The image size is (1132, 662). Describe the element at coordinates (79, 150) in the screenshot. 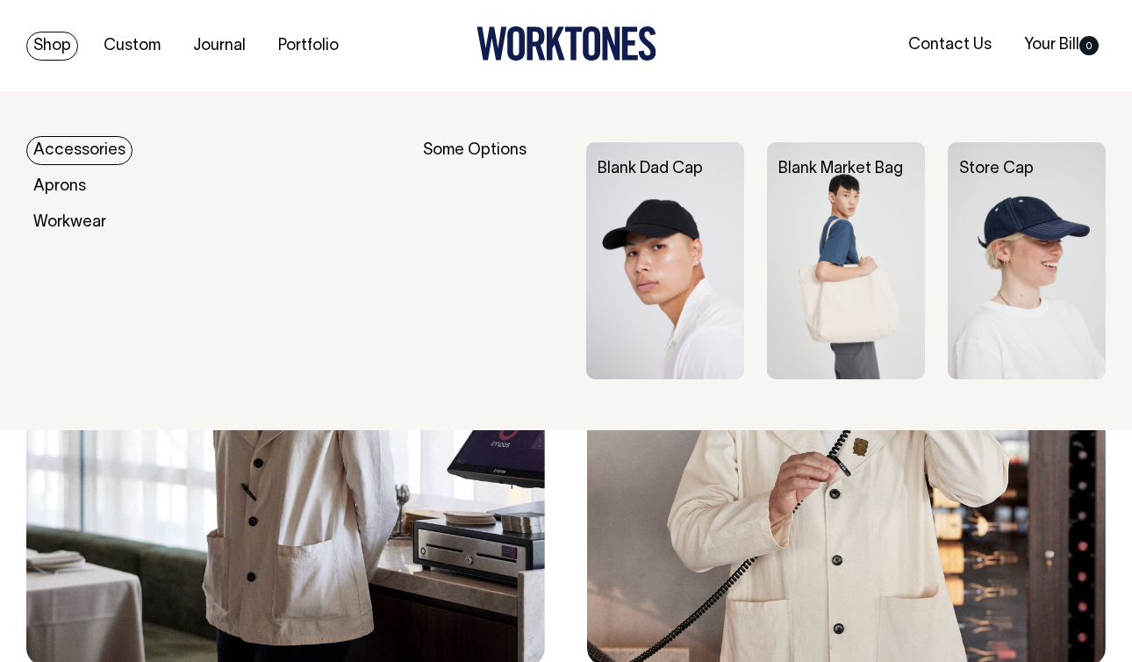

I see `a: Accessories` at that location.